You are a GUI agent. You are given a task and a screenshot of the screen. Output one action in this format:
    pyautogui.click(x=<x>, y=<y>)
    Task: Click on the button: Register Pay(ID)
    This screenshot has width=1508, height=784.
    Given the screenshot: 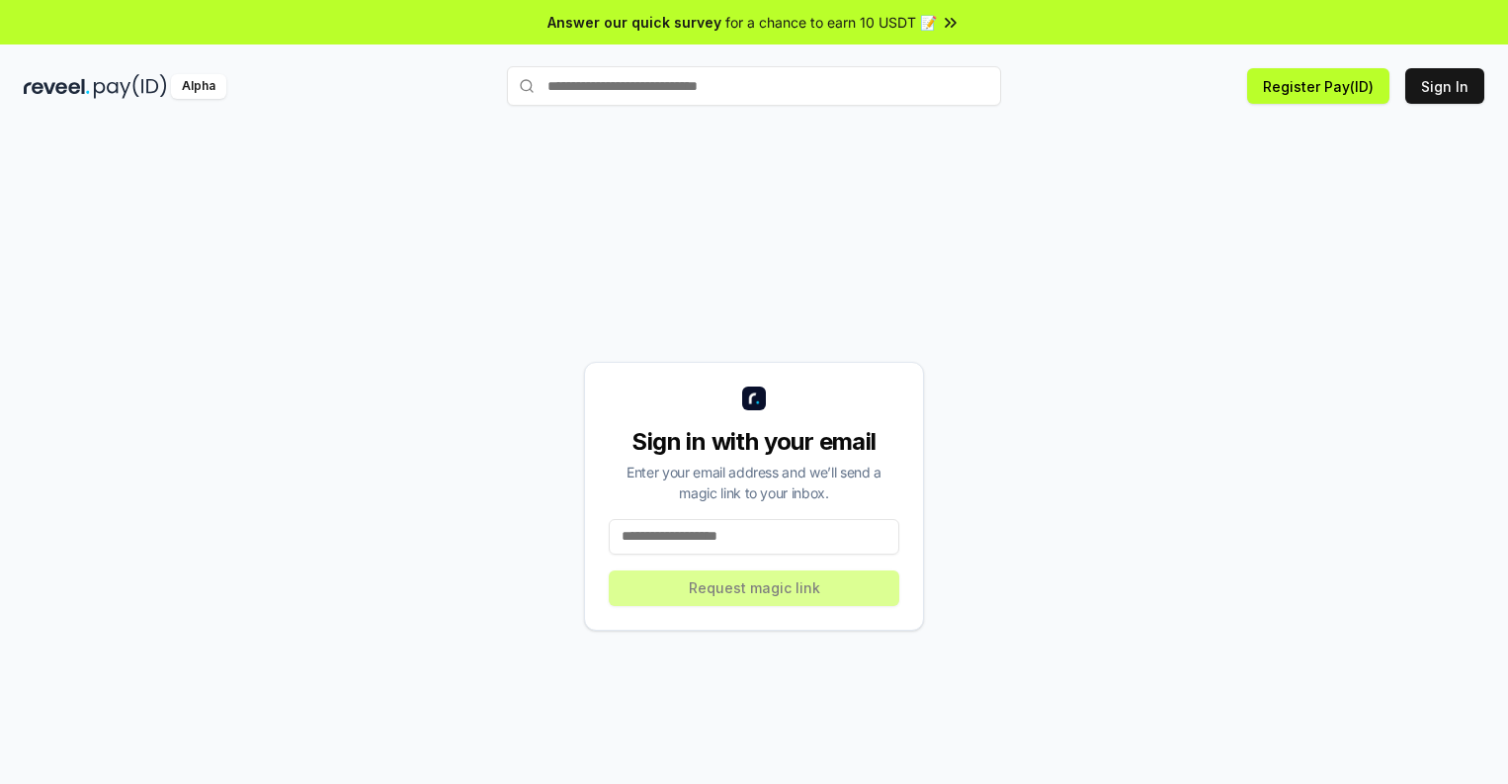 What is the action you would take?
    pyautogui.click(x=1318, y=86)
    